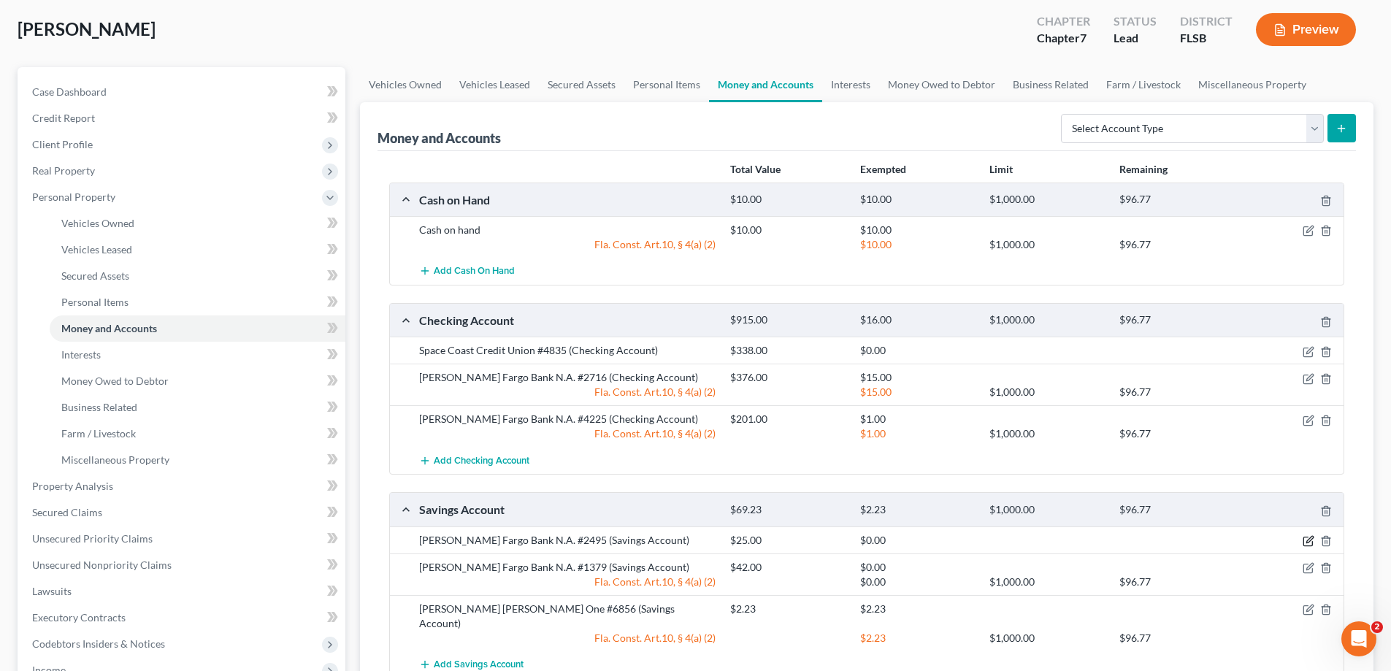  Describe the element at coordinates (567, 199) in the screenshot. I see `div: Cash on Hand` at that location.